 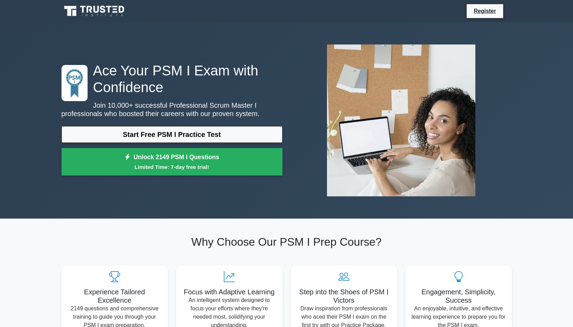 I want to click on a: Unlock 2149 PSM I QuestionsLimited Time: 7-day free trial!, so click(x=172, y=162).